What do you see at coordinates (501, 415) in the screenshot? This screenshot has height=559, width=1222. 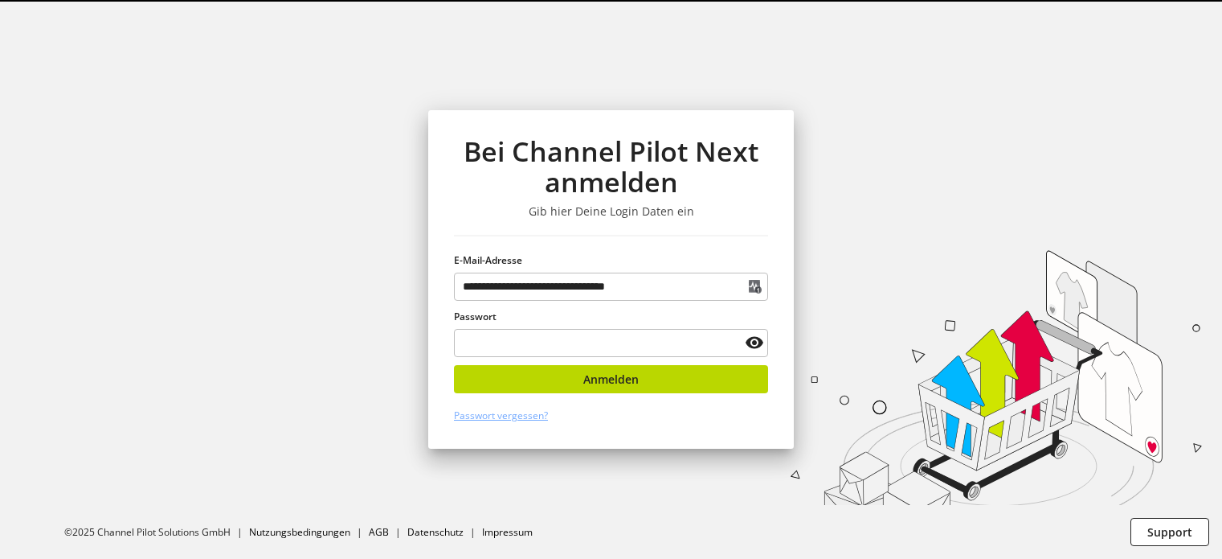 I see `u: Passwort vergessen?` at bounding box center [501, 415].